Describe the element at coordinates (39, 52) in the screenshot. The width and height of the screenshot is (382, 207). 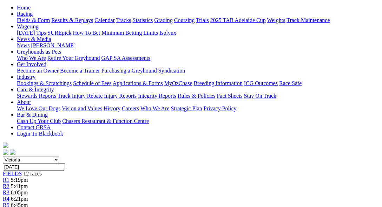
I see `a: Greyhounds as Pets` at that location.